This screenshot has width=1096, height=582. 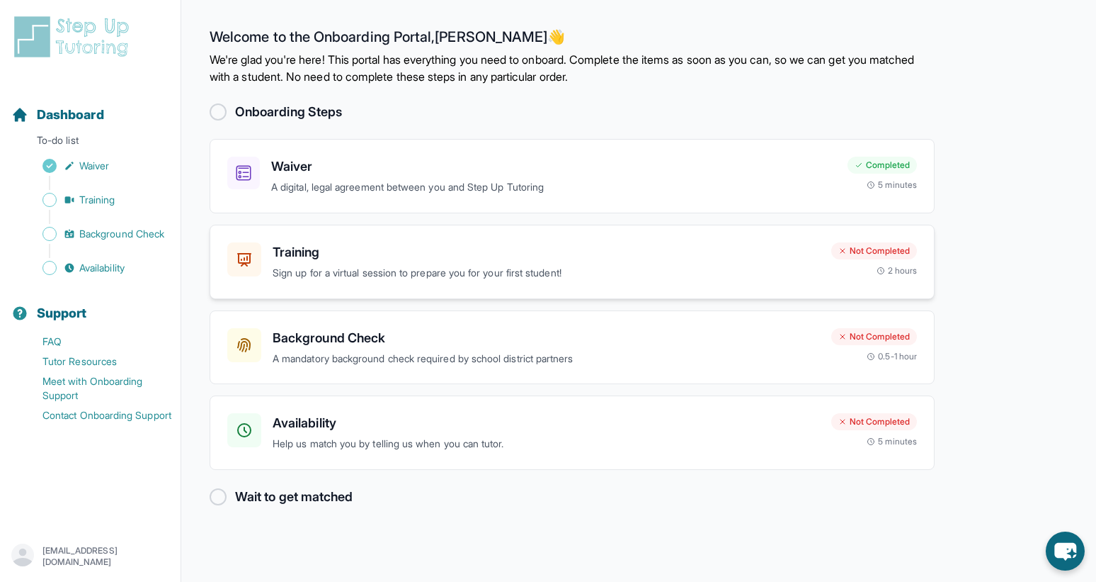 I want to click on a: Meet with Onboarding Support, so click(x=96, y=388).